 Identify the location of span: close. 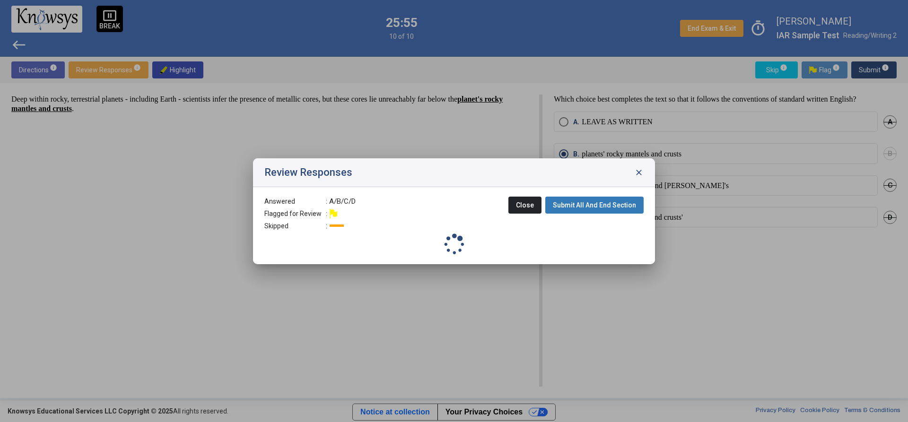
(639, 173).